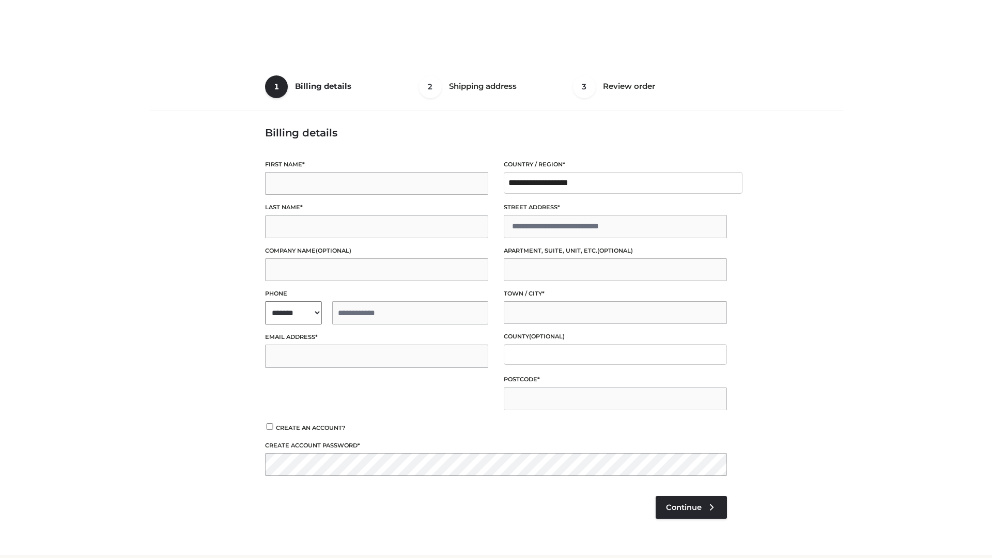 The image size is (992, 558). I want to click on input: Create an account?, so click(270, 426).